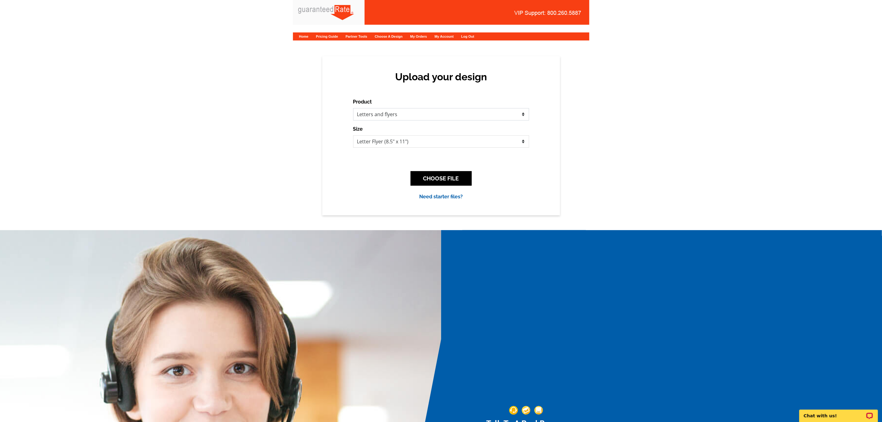 The width and height of the screenshot is (882, 422). What do you see at coordinates (75, 13) in the screenshot?
I see `button: Open LiveChat chat widget` at bounding box center [75, 13].